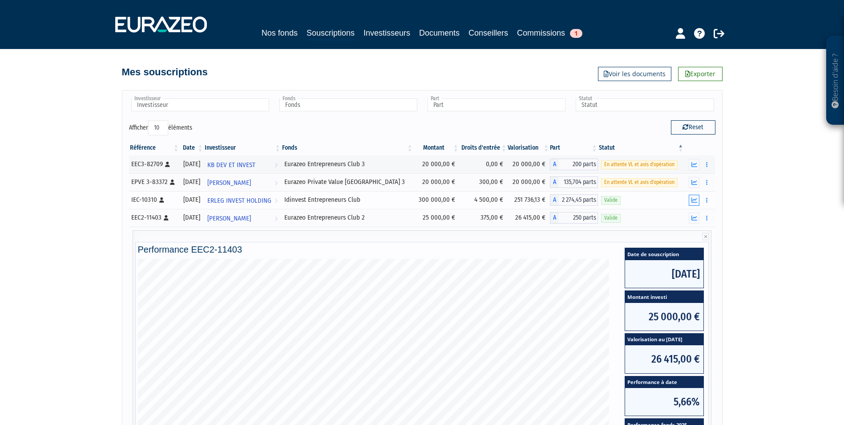 The height and width of the screenshot is (425, 844). I want to click on span: KB DEV ET INVEST, so click(231, 165).